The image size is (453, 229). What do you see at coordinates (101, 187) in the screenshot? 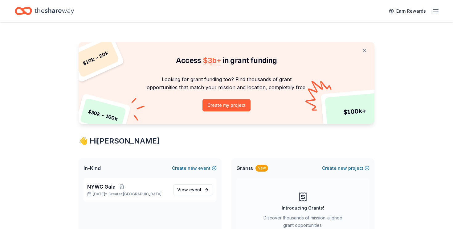
I see `span: NYWC Gala` at bounding box center [101, 187].